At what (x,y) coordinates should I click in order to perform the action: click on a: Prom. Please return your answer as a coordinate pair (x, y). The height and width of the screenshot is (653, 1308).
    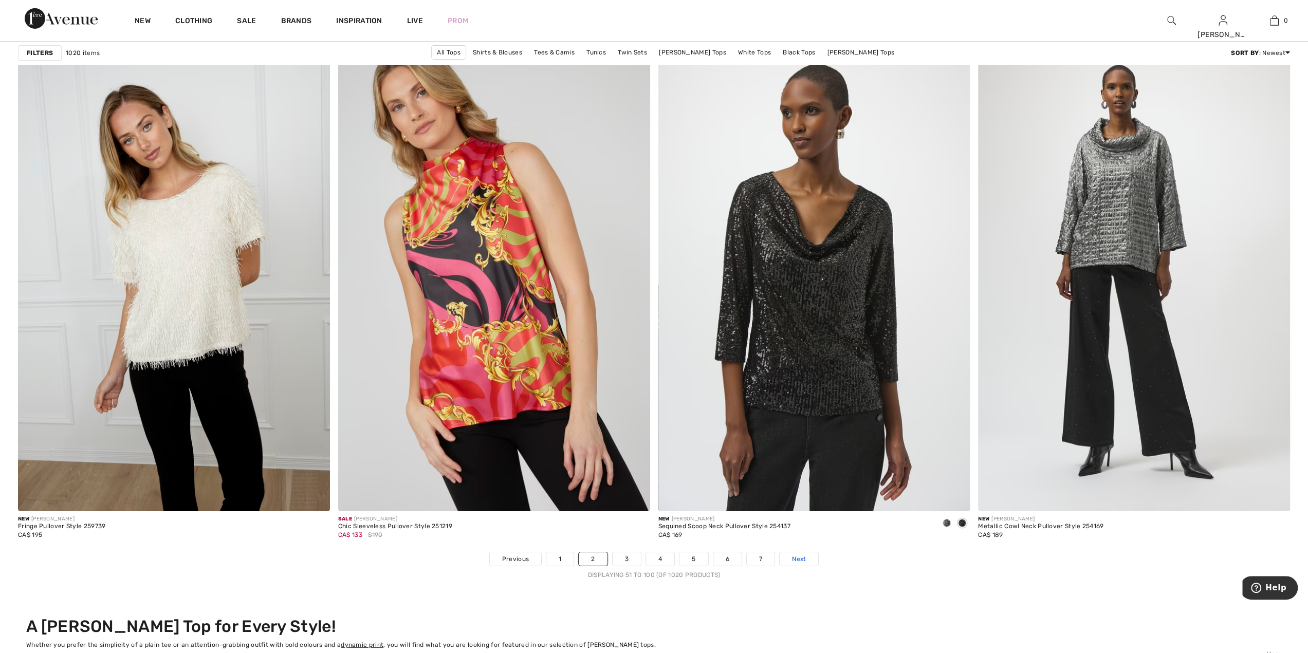
    Looking at the image, I should click on (458, 21).